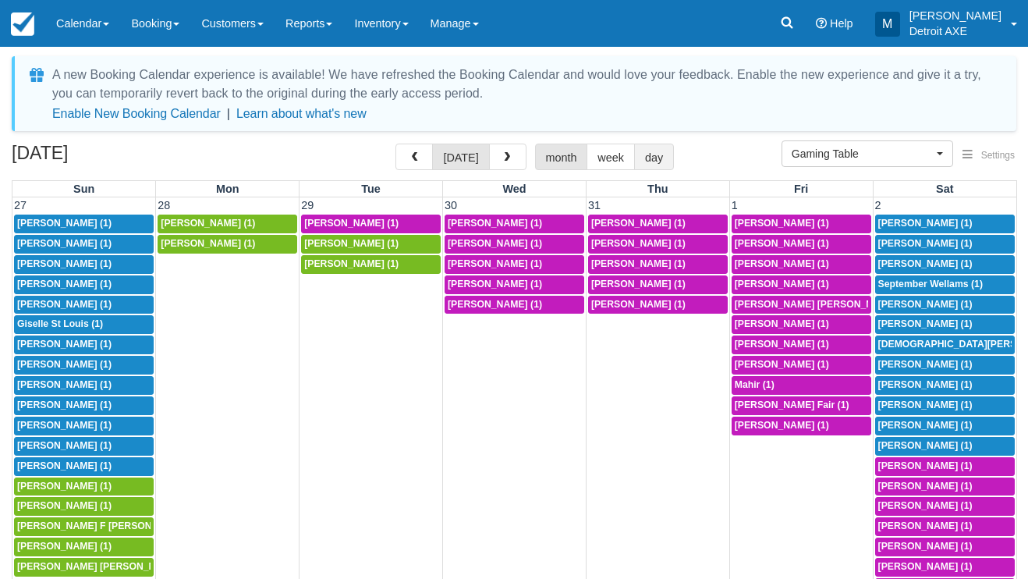 This screenshot has width=1028, height=579. I want to click on span: Fri, so click(801, 189).